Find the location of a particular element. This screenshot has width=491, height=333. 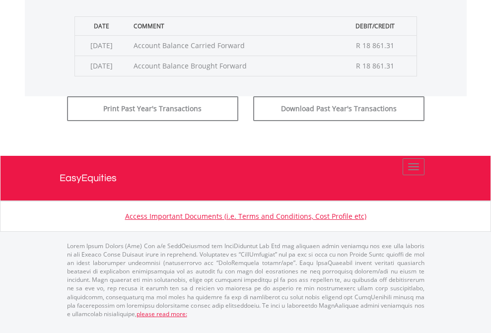

th: Comment is located at coordinates (231, 26).